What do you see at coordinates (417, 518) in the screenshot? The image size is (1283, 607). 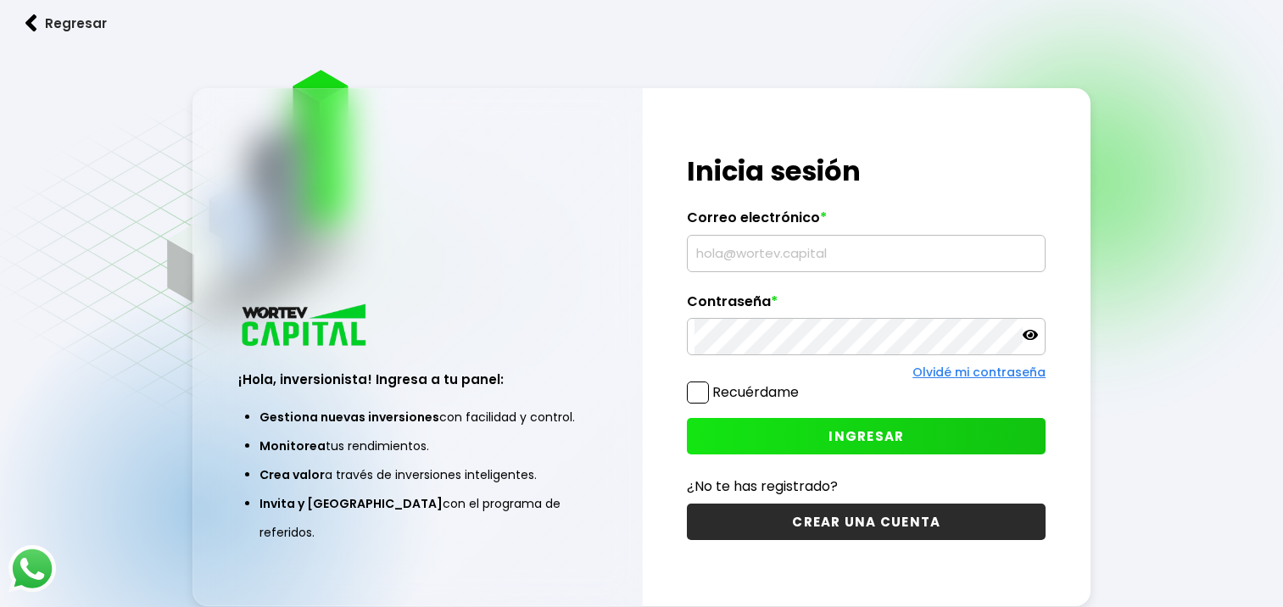 I see `li: con el programa de referidos.` at bounding box center [417, 518].